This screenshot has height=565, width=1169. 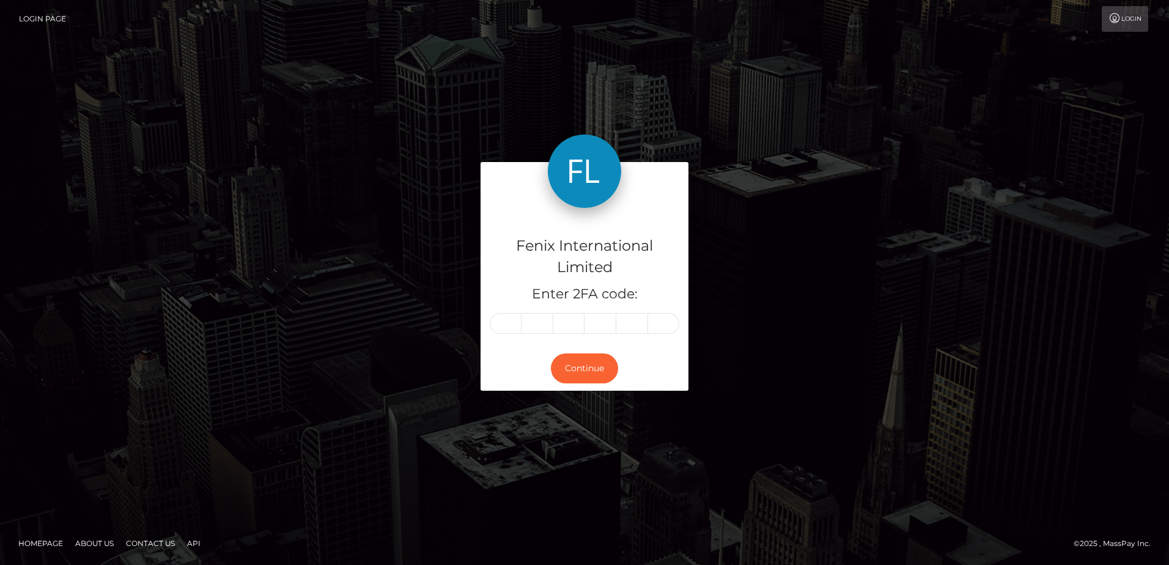 I want to click on div: © 2025 , MassPay Inc., so click(x=1117, y=544).